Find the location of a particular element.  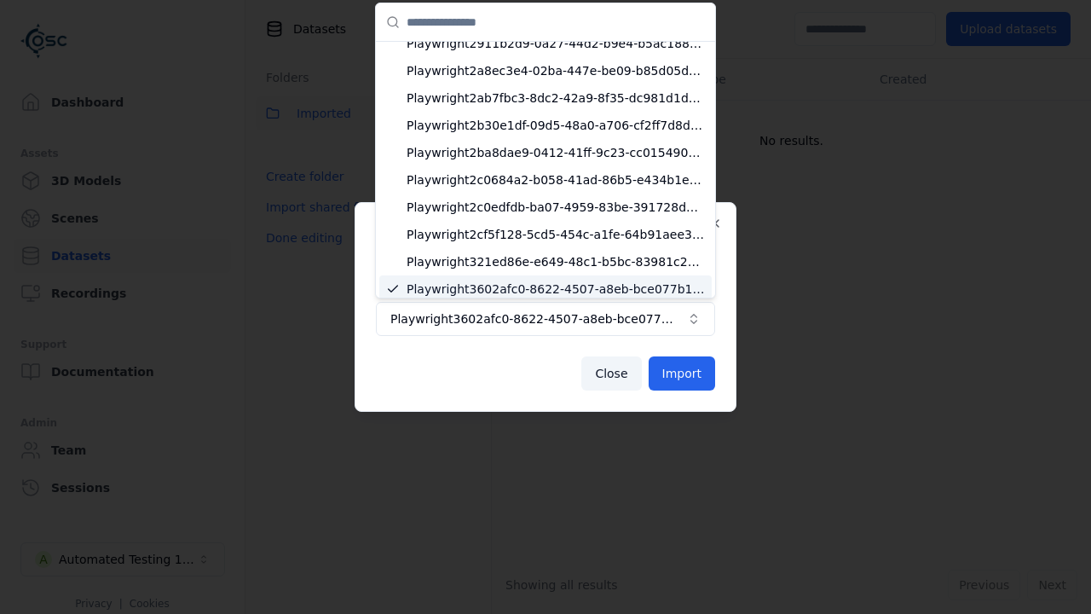

span: Playwright321ed86e-e649-48c1-b5bc-83981c215bde is located at coordinates (556, 262).